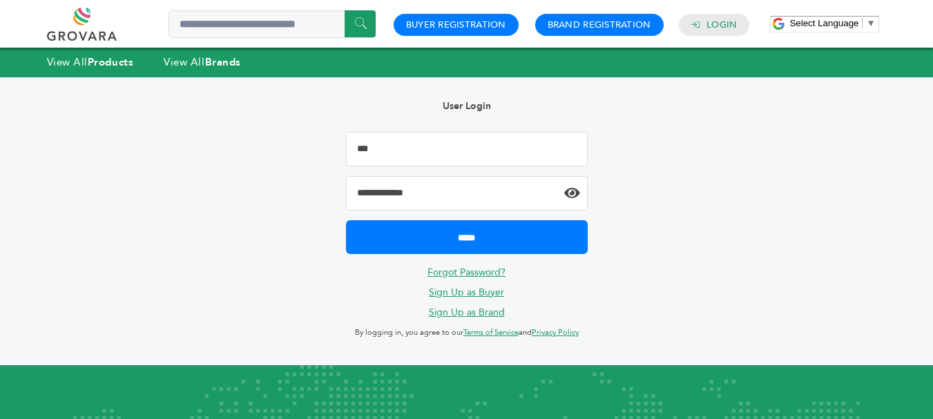 This screenshot has width=933, height=419. Describe the element at coordinates (467, 106) in the screenshot. I see `b: User Login` at that location.